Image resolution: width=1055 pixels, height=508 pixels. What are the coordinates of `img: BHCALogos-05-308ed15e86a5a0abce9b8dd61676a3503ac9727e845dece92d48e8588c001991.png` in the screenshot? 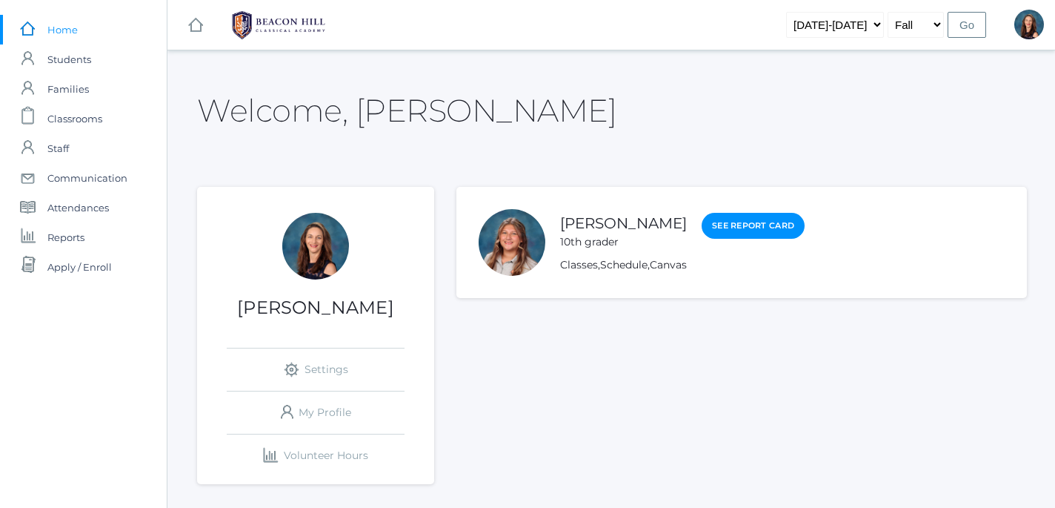 It's located at (279, 25).